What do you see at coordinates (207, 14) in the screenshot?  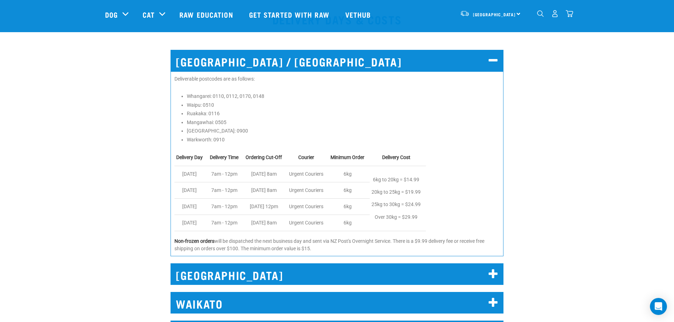 I see `a: Raw Education` at bounding box center [207, 14].